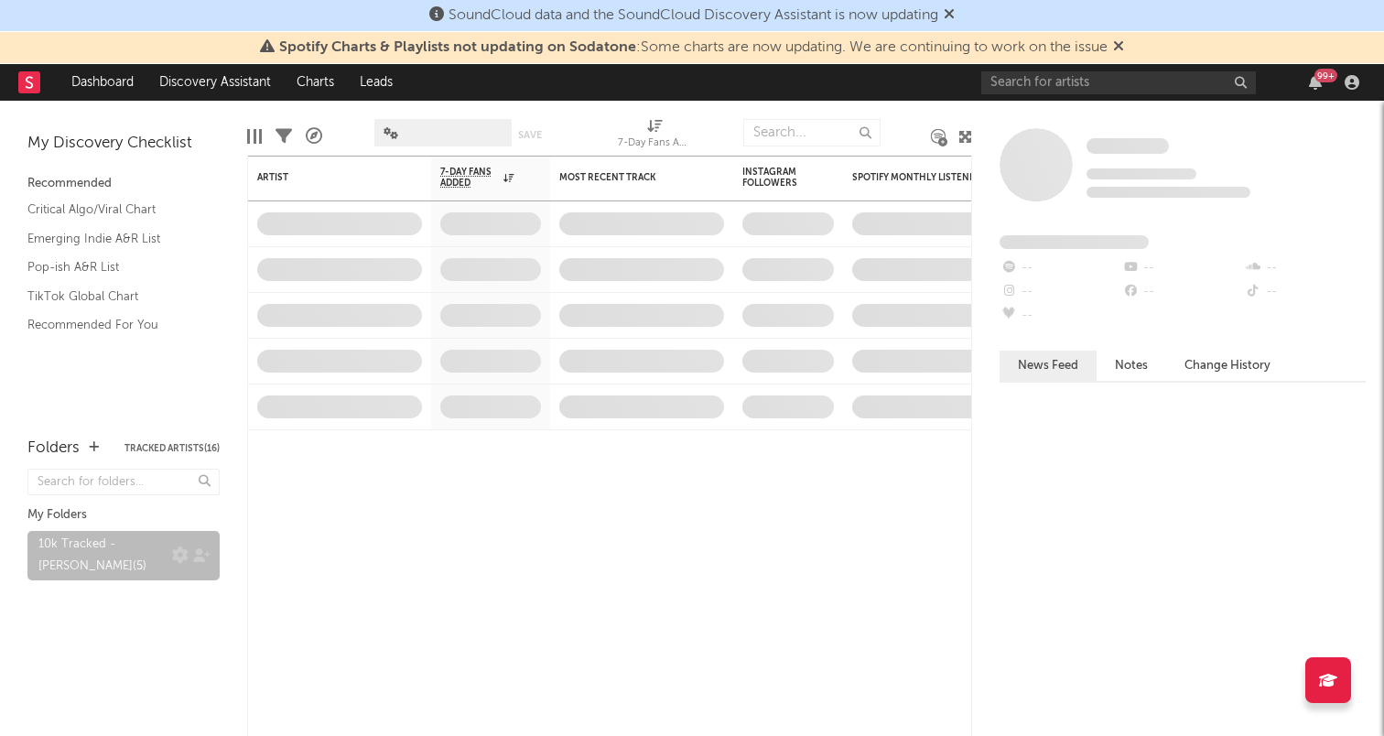 The image size is (1384, 736). Describe the element at coordinates (469, 178) in the screenshot. I see `span: 7-Day Fans Added` at that location.